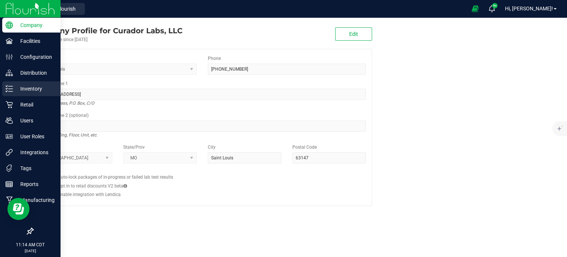  I want to click on input: Postal Code, so click(329, 158).